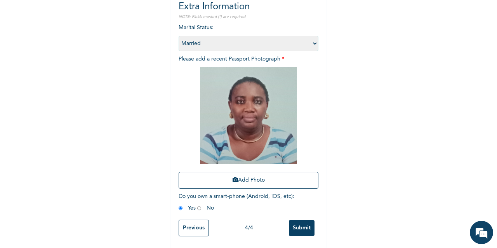 This screenshot has width=497, height=248. What do you see at coordinates (237, 202) in the screenshot?
I see `span: Do you own a smart-phone (Android, iOS, etc) : Yes No` at bounding box center [237, 202].